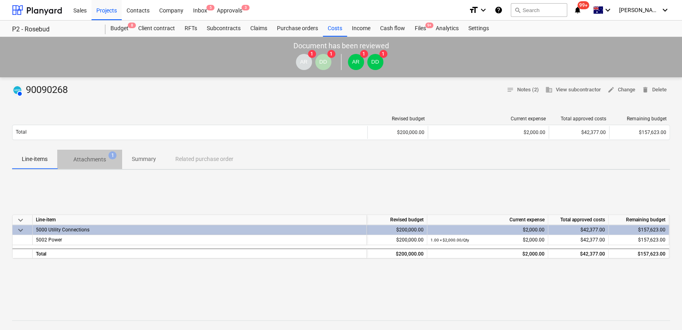  I want to click on span: View subcontractor, so click(573, 90).